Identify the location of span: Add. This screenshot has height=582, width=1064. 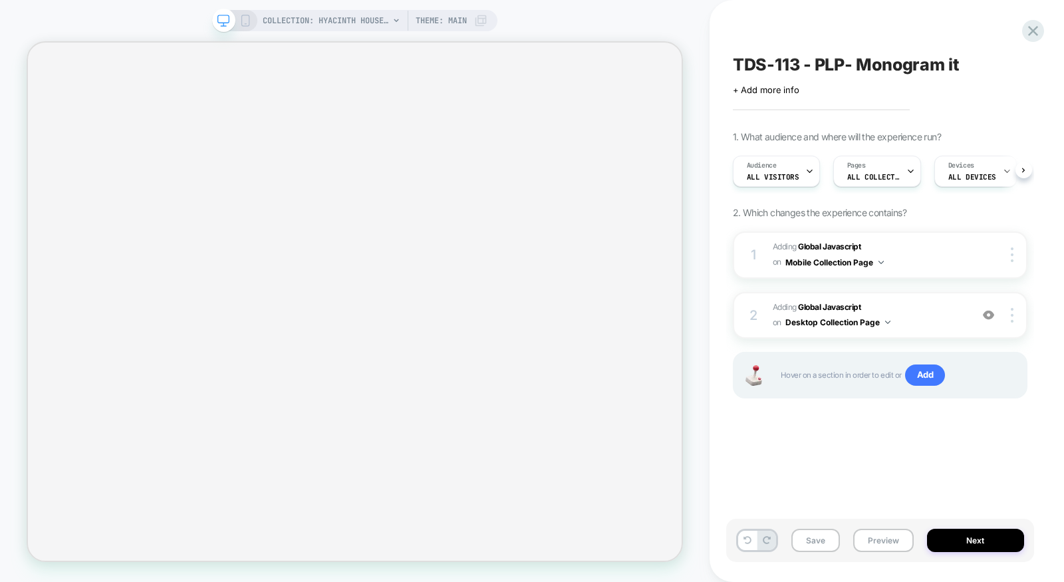
(925, 375).